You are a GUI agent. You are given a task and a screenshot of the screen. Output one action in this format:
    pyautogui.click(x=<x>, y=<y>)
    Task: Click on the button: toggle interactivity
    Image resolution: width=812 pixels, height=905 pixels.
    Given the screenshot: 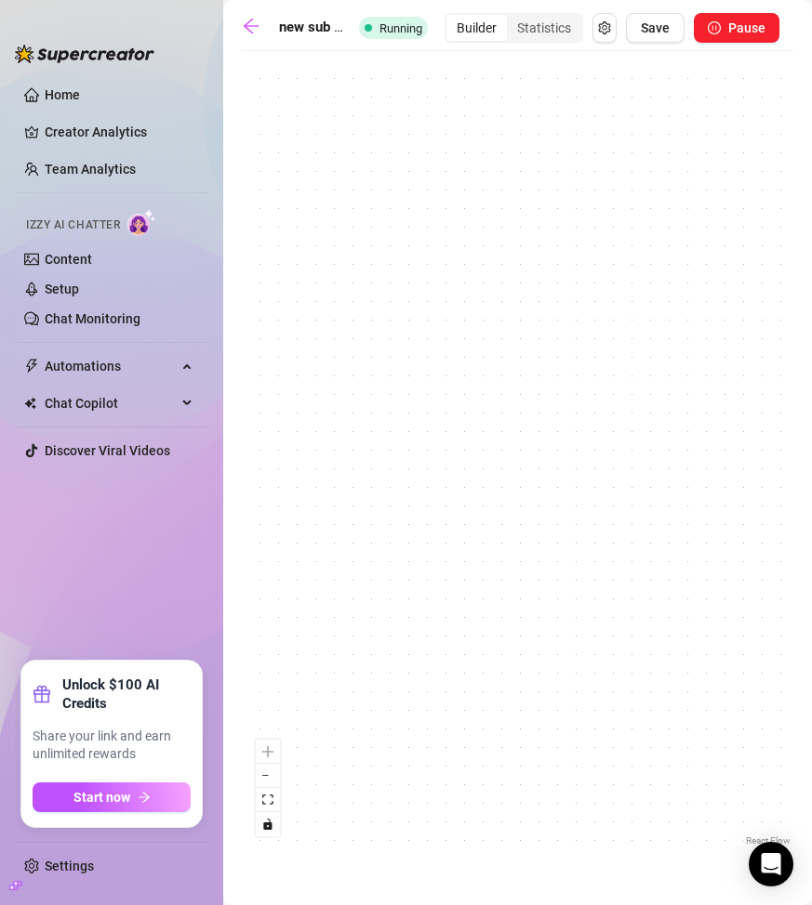 What is the action you would take?
    pyautogui.click(x=268, y=825)
    